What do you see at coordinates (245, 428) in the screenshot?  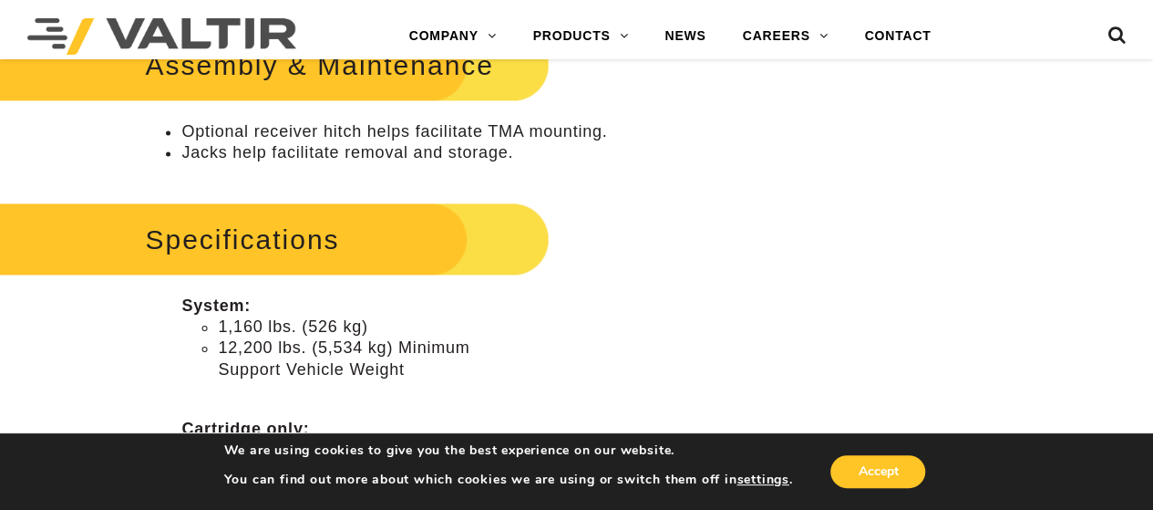 I see `strong: Cartridge only:` at bounding box center [245, 428].